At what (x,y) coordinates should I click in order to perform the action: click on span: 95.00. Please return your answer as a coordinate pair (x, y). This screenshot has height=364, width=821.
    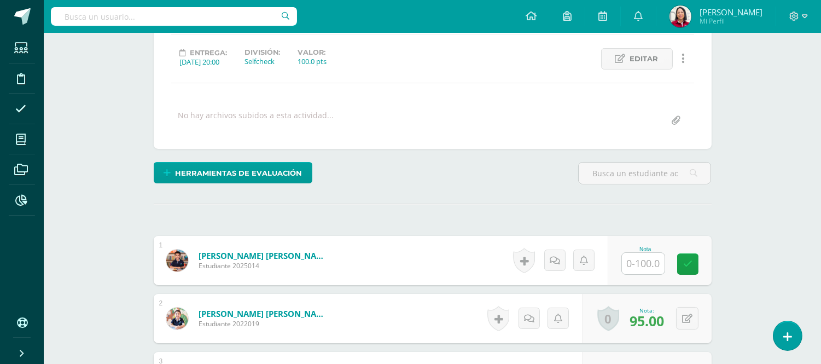
    Looking at the image, I should click on (646, 320).